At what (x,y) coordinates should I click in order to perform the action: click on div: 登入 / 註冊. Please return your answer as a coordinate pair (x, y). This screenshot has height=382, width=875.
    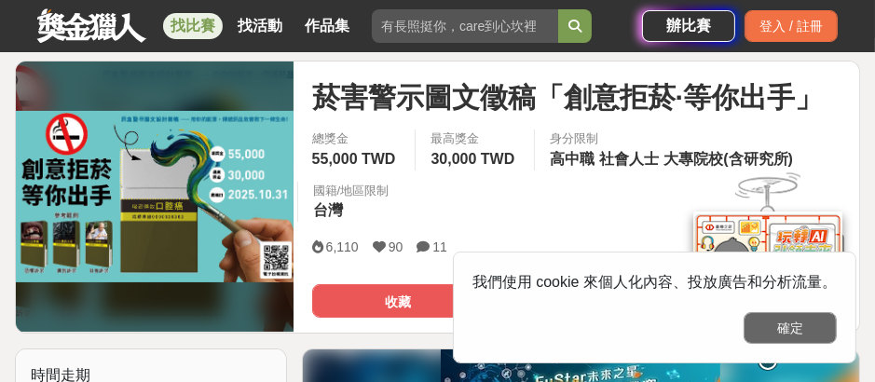
    Looking at the image, I should click on (791, 26).